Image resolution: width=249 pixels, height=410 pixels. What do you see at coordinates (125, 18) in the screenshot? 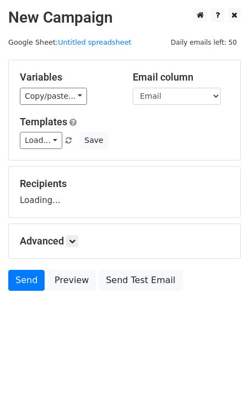
I see `h2: New Campaign` at bounding box center [125, 18].